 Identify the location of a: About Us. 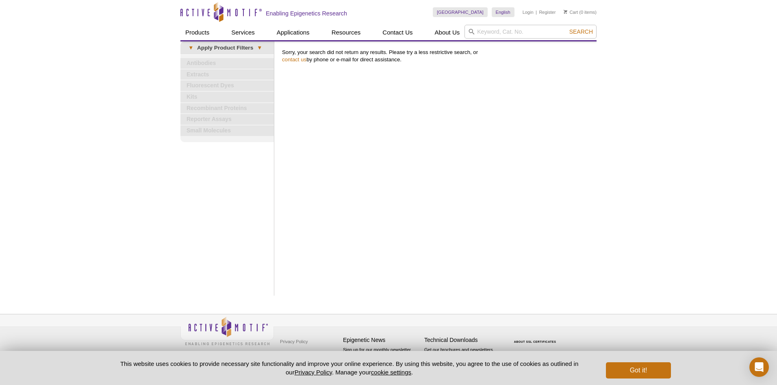
(448, 33).